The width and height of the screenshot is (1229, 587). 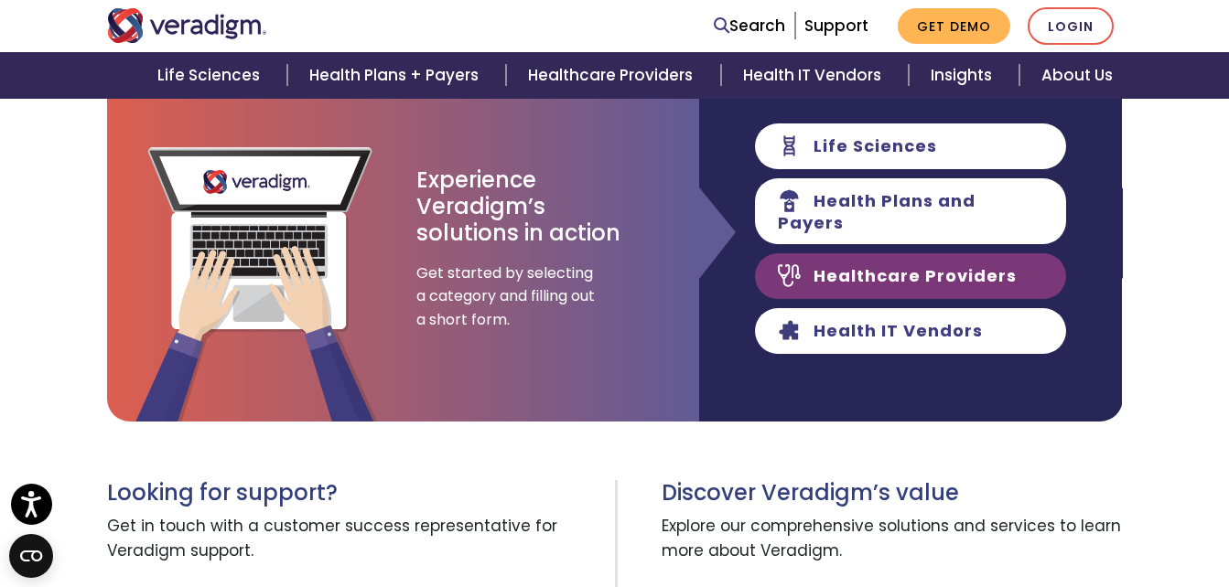 What do you see at coordinates (814, 75) in the screenshot?
I see `a: Health IT Vendors` at bounding box center [814, 75].